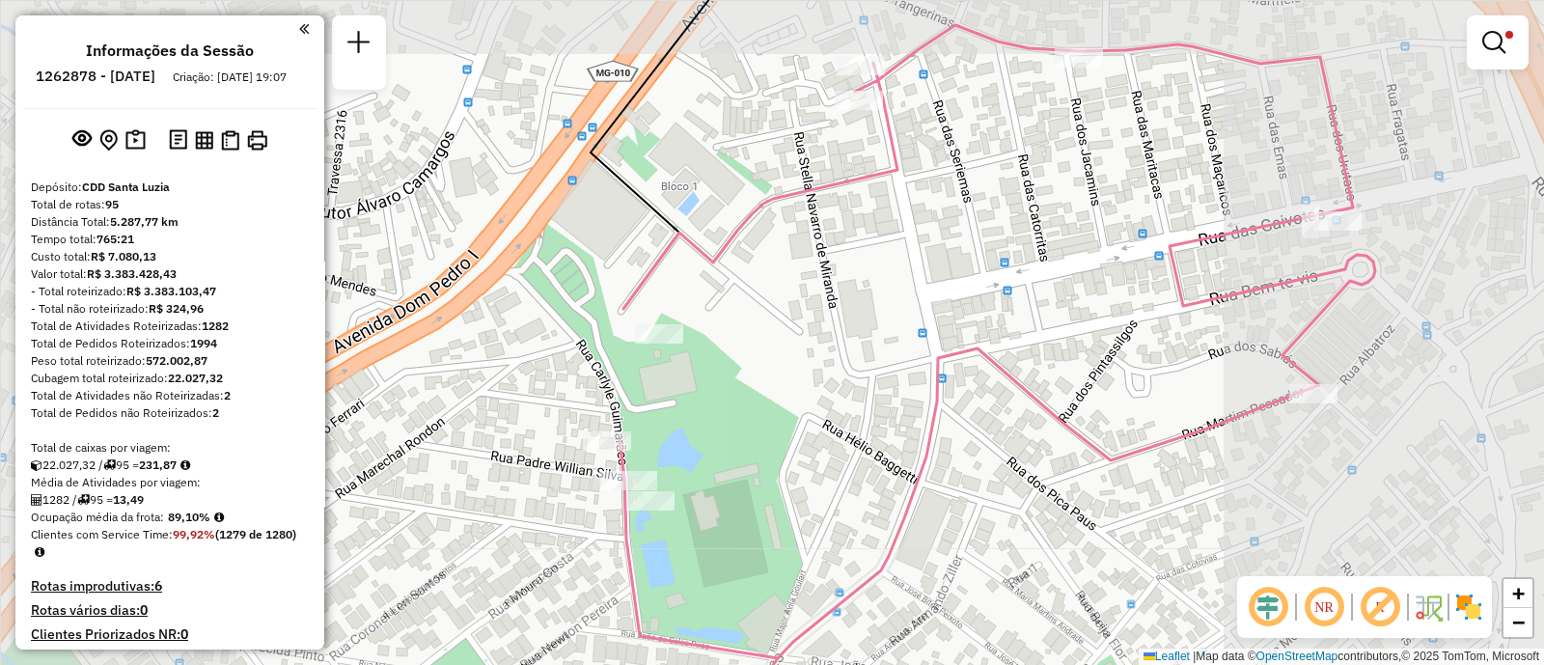  What do you see at coordinates (1518, 622) in the screenshot?
I see `a: Zoom out` at bounding box center [1518, 622].